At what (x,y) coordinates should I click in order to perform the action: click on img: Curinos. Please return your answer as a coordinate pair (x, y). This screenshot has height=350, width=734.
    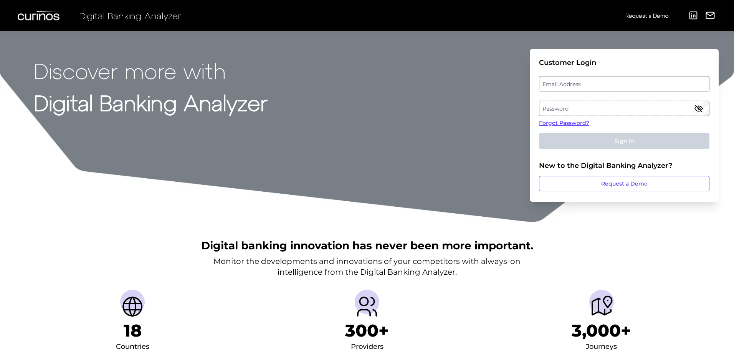
    Looking at the image, I should click on (39, 15).